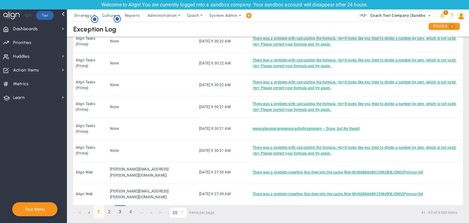 The height and width of the screenshot is (223, 469). Describe the element at coordinates (178, 213) in the screenshot. I see `span: 0` at that location.